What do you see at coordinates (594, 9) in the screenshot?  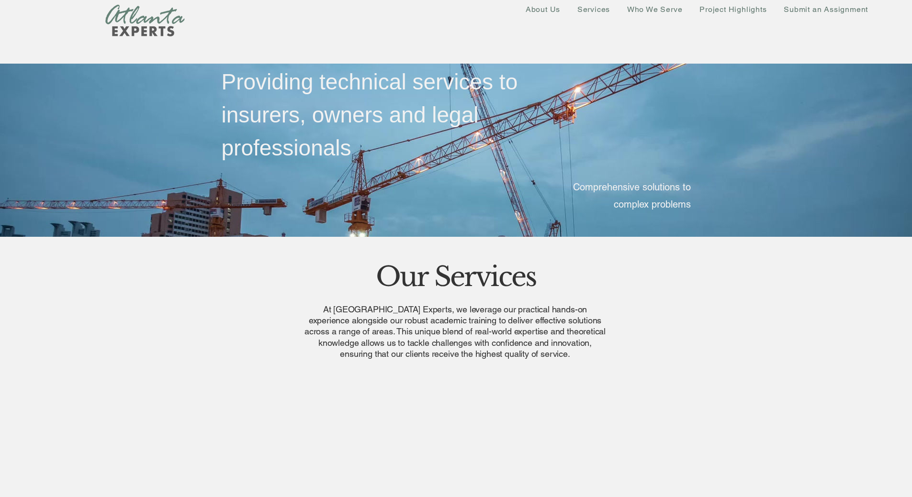 I see `span: Services` at bounding box center [594, 9].